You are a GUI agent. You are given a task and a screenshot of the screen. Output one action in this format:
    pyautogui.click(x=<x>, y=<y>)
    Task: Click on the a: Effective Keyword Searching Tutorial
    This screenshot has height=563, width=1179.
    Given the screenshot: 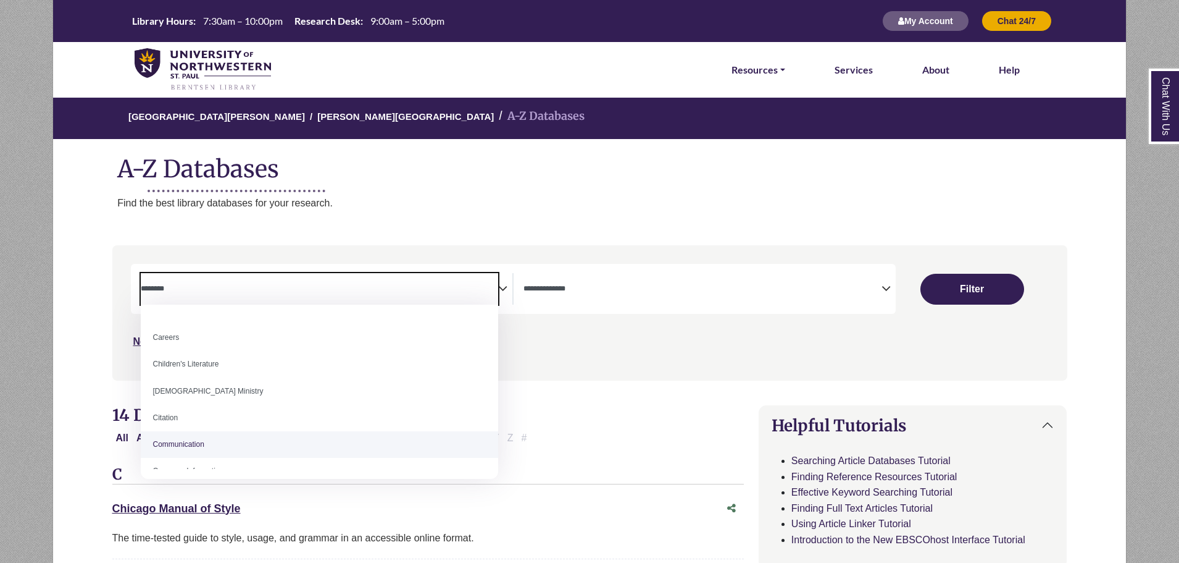 What is the action you would take?
    pyautogui.click(x=872, y=492)
    